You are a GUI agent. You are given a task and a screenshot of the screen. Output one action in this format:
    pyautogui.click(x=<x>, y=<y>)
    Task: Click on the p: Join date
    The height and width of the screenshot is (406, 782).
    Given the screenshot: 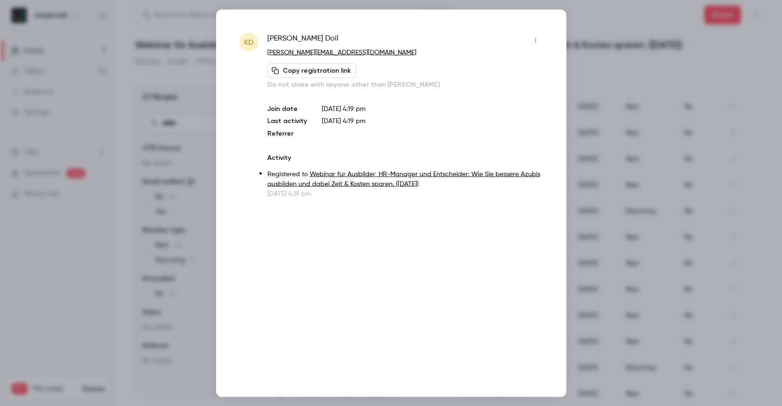 What is the action you would take?
    pyautogui.click(x=287, y=109)
    